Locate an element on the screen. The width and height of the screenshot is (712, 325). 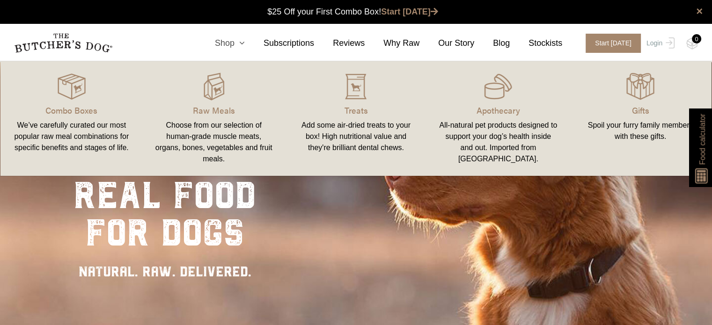
div: All-natural pet products designed to support your dog’s health inside and out. Imported from [GEO... is located at coordinates (498, 142).